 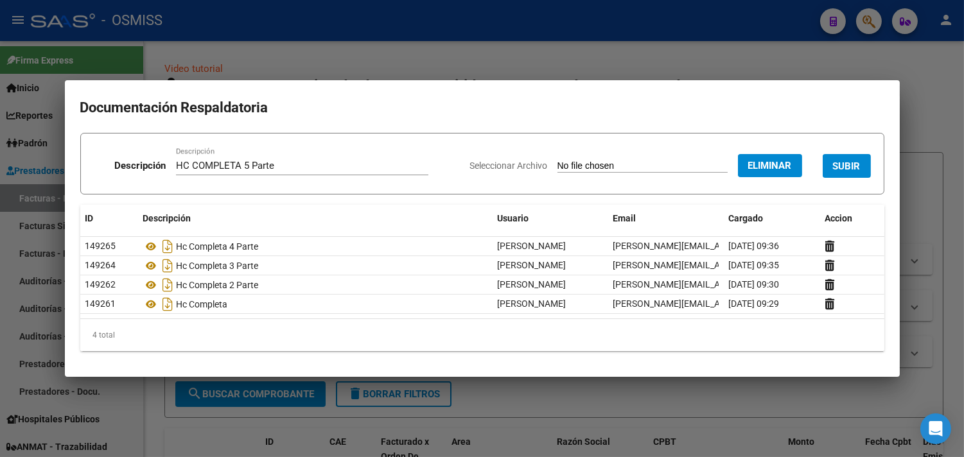 What do you see at coordinates (315, 266) in the screenshot?
I see `div: Hc Completa 3 Parte` at bounding box center [315, 266].